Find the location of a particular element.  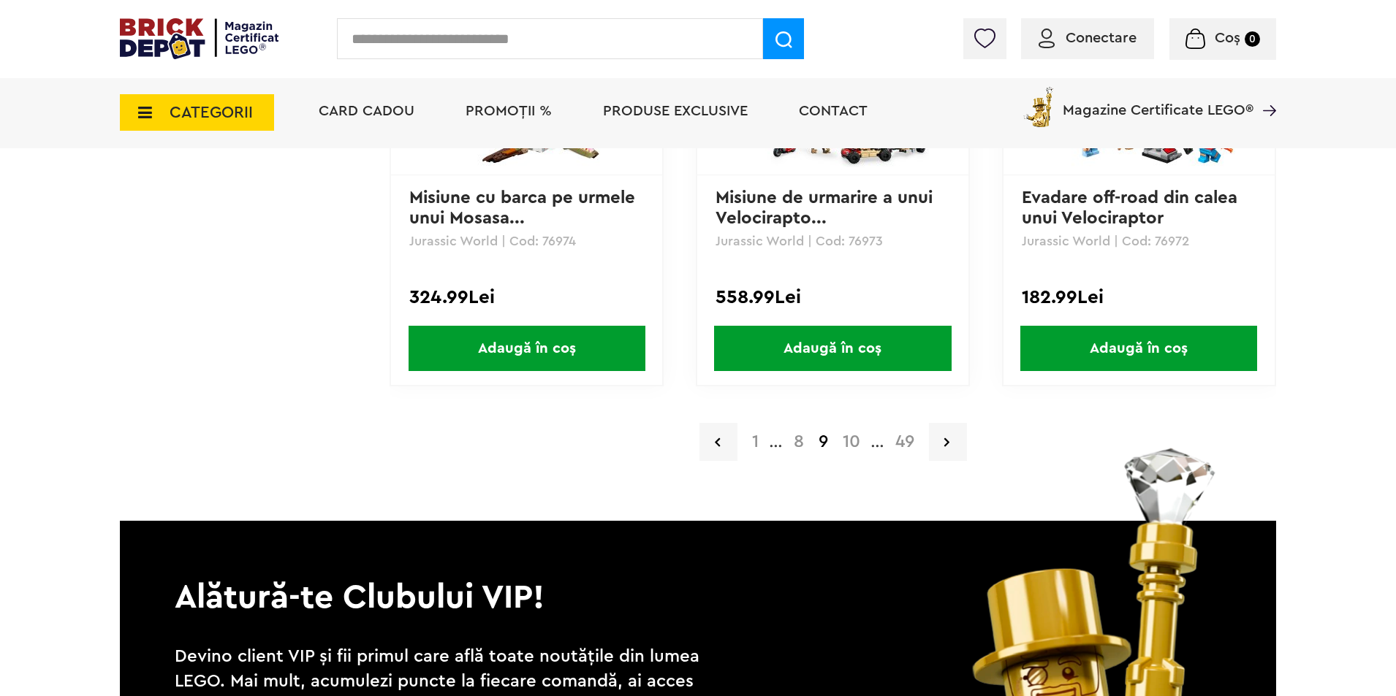

span: CATEGORII is located at coordinates (211, 113).